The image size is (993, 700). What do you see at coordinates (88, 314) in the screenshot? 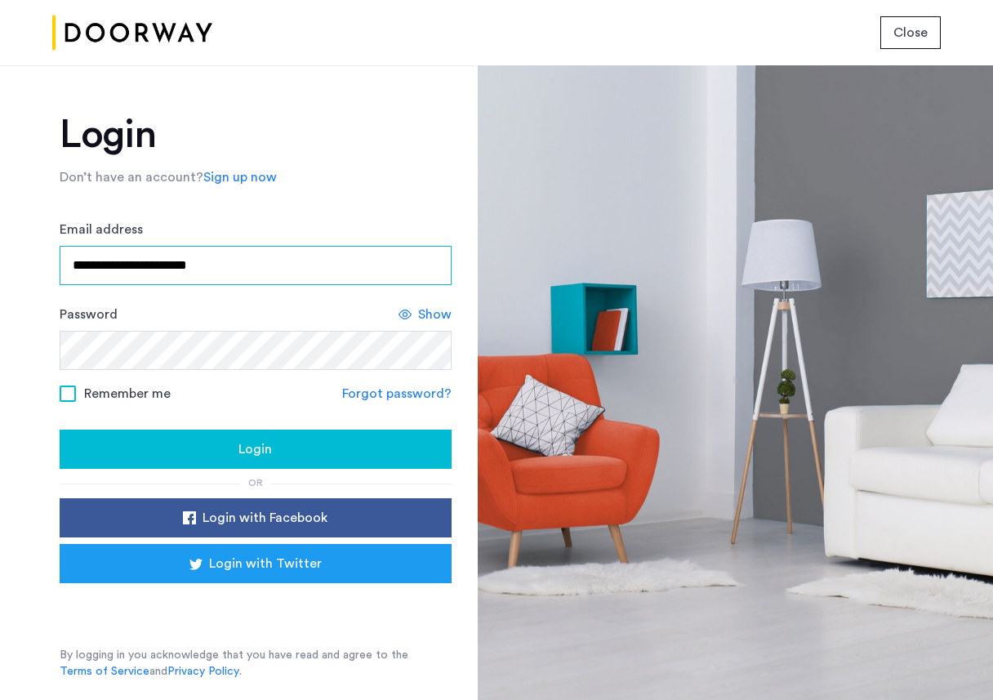
I see `label: Password` at bounding box center [88, 314].